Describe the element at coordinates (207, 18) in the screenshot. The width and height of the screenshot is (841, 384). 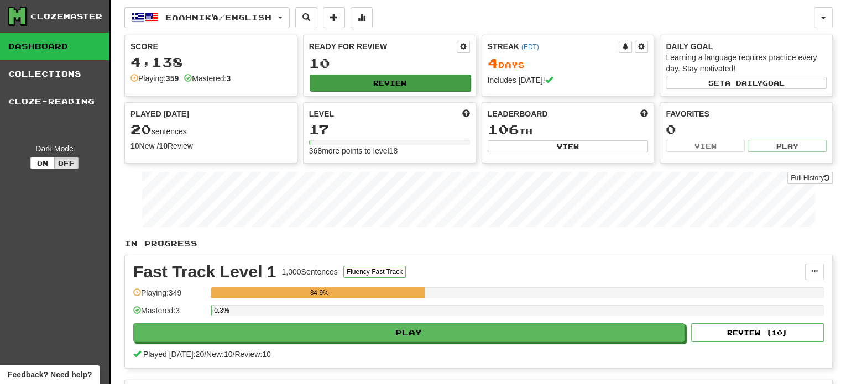
I see `button: Ελληνικά/English` at that location.